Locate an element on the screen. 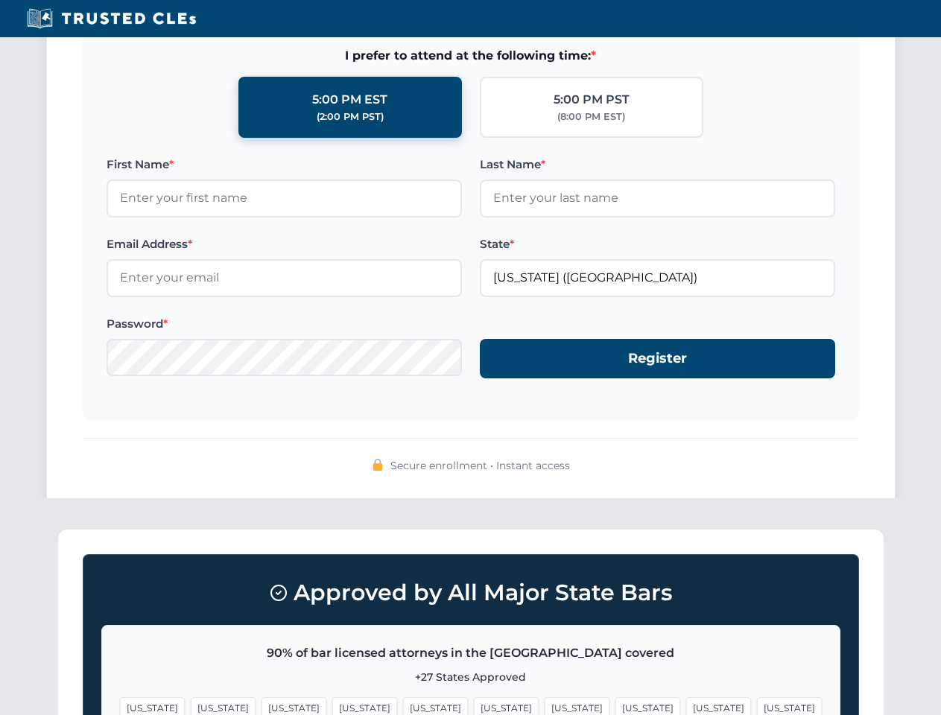  div: 5:00 PM EST is located at coordinates (349, 100).